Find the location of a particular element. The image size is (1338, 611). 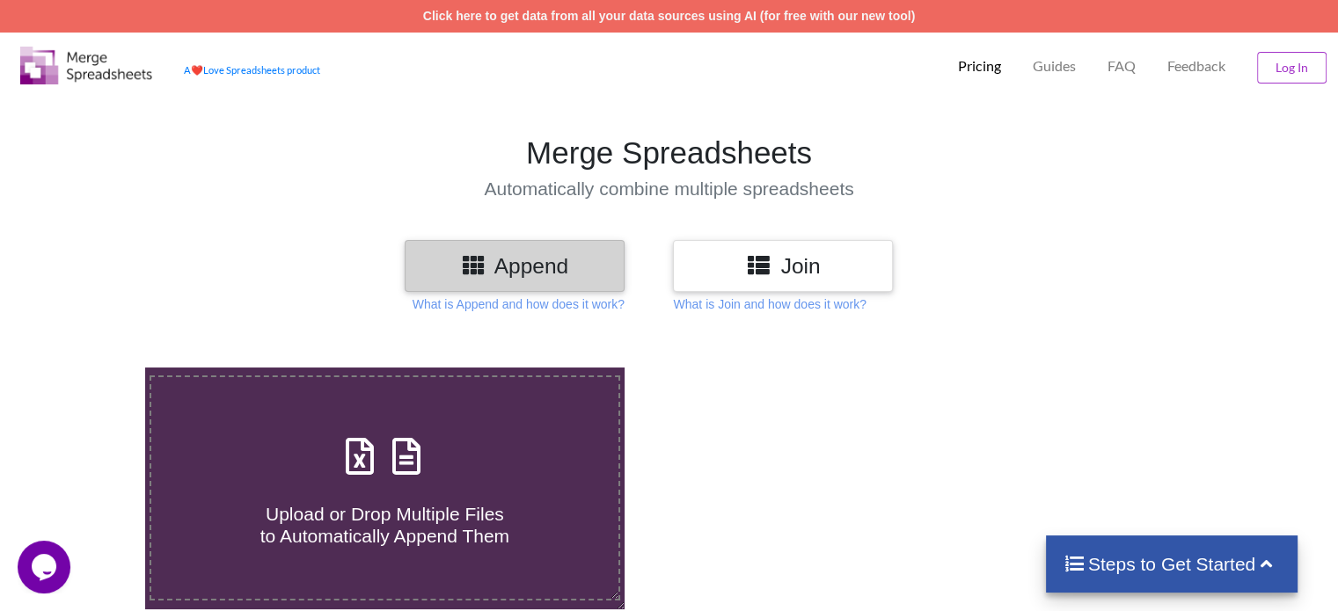

a: Click here to get data from all your data sources using AI (for free with our new tool) is located at coordinates (669, 16).